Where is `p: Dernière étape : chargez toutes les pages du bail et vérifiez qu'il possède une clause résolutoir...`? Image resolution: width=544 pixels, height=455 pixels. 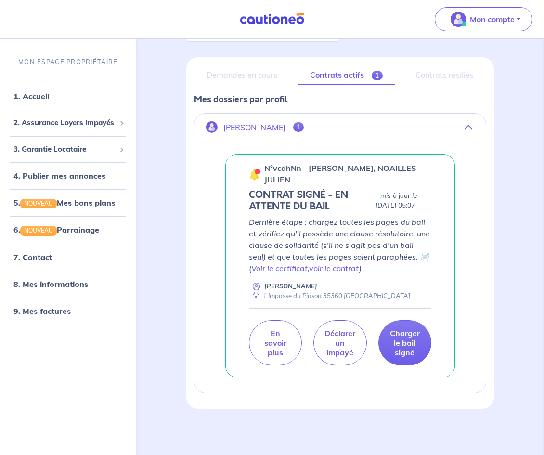 p: Dernière étape : chargez toutes les pages du bail et vérifiez qu'il possède une clause résolutoir... is located at coordinates (340, 245).